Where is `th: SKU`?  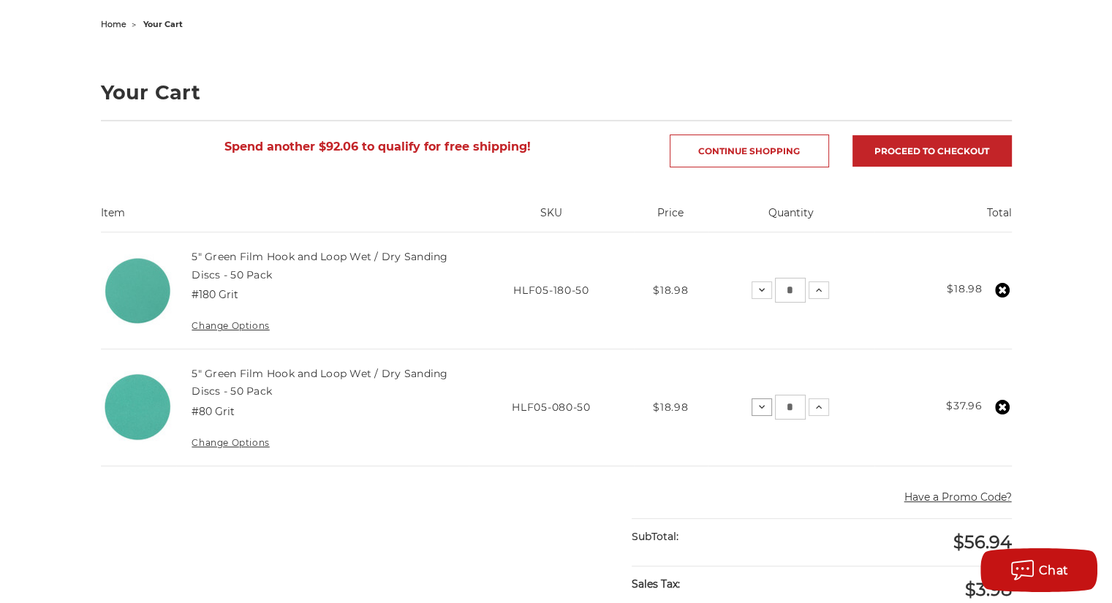
th: SKU is located at coordinates (550, 219).